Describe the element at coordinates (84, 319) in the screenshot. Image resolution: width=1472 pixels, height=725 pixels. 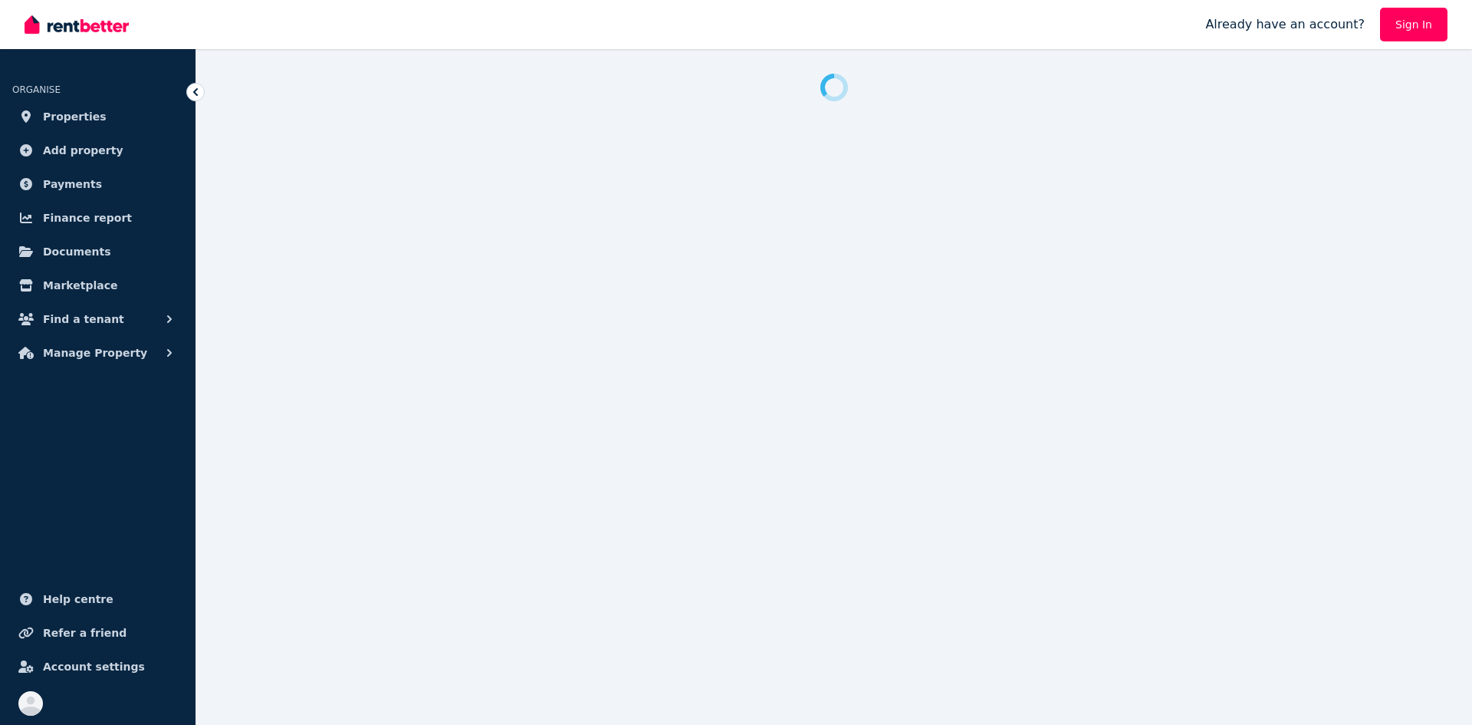
I see `span: Find a tenant` at that location.